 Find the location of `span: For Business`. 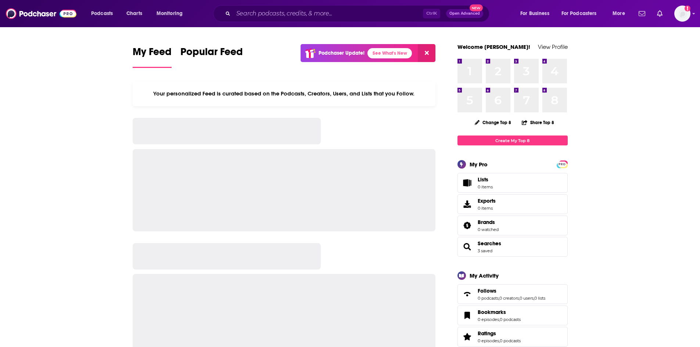

span: For Business is located at coordinates (535, 14).